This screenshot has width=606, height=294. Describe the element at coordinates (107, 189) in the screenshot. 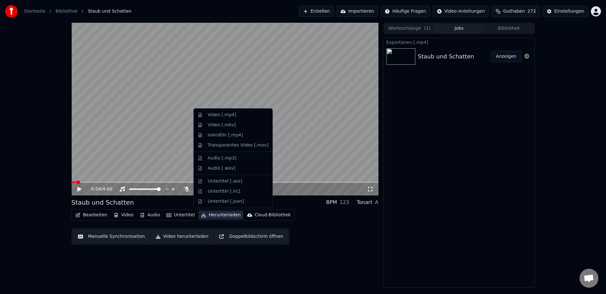

I see `span: 4:00` at that location.